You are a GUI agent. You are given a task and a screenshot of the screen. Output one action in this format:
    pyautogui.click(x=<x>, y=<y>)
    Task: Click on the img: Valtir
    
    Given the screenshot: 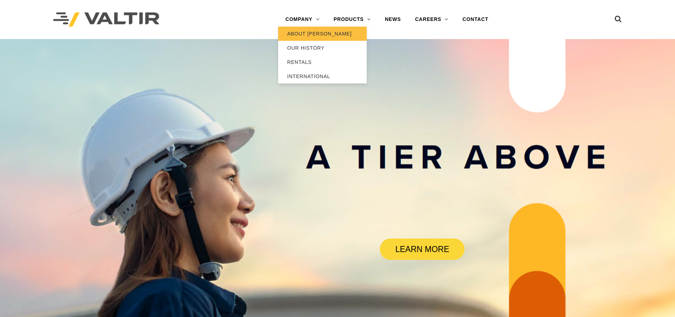 What is the action you would take?
    pyautogui.click(x=106, y=19)
    